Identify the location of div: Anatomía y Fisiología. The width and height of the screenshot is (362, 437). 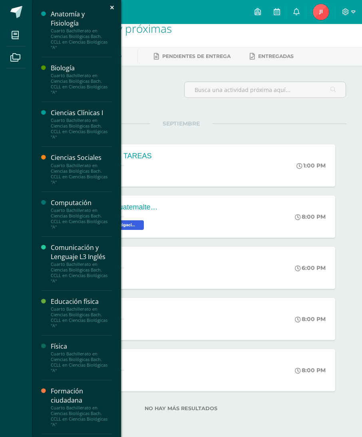
(81, 19).